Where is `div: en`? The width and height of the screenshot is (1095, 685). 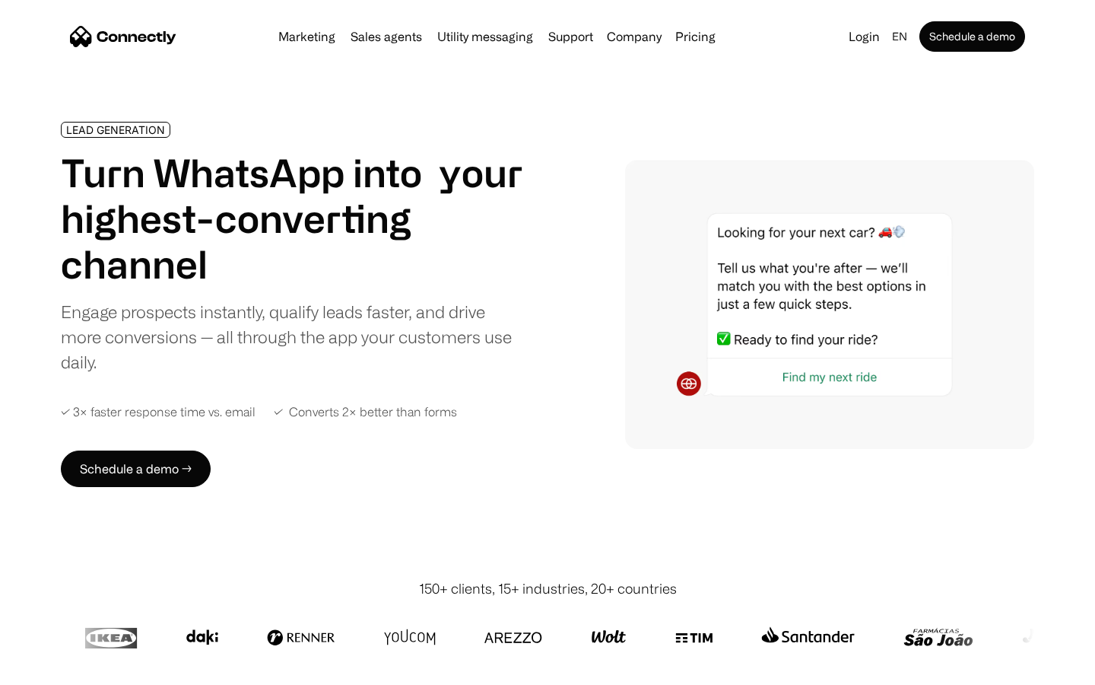 div: en is located at coordinates (900, 37).